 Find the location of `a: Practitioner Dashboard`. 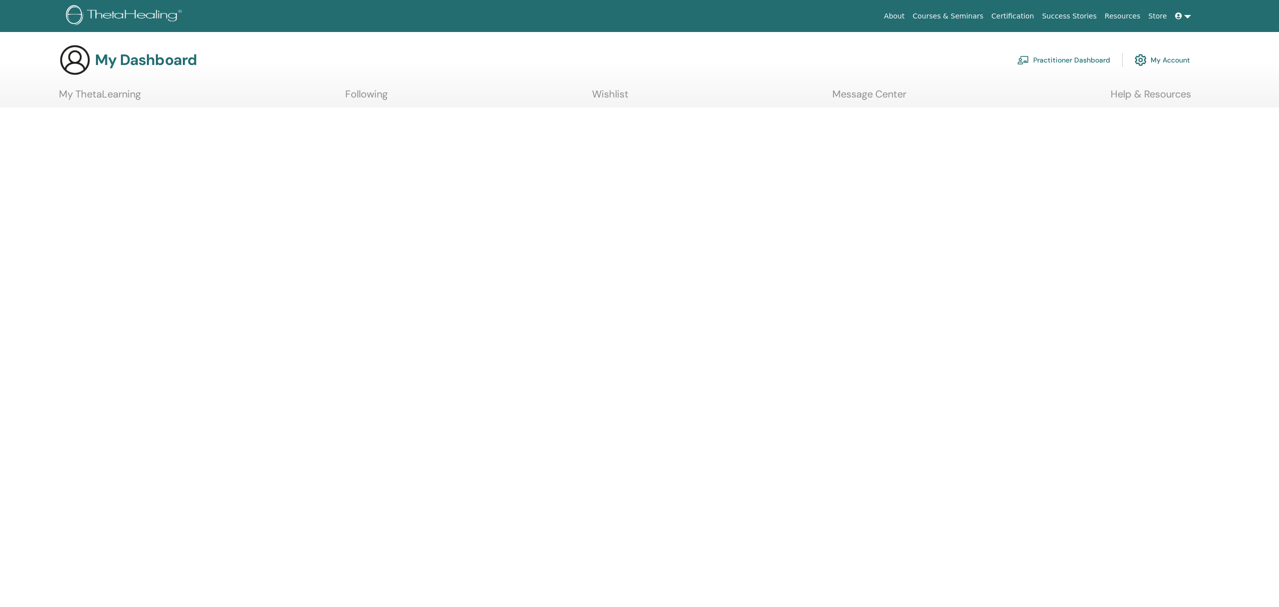

a: Practitioner Dashboard is located at coordinates (1064, 60).